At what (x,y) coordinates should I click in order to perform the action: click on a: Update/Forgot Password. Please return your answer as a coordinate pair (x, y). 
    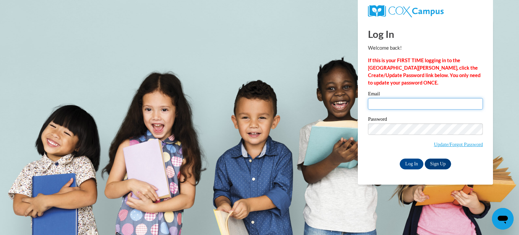
    Looking at the image, I should click on (458, 144).